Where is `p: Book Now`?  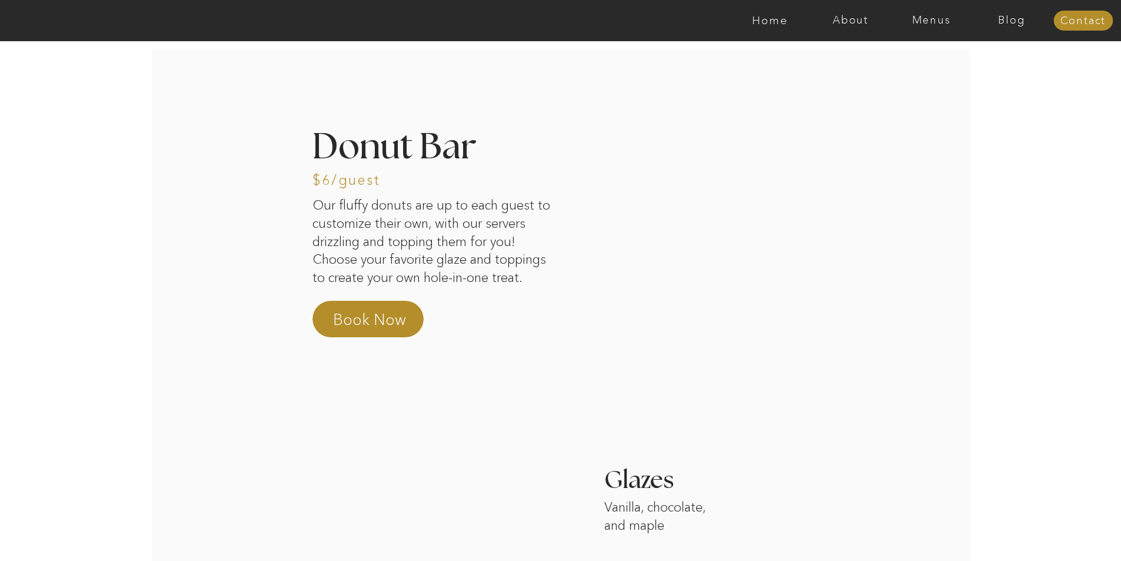
p: Book Now is located at coordinates (385, 323).